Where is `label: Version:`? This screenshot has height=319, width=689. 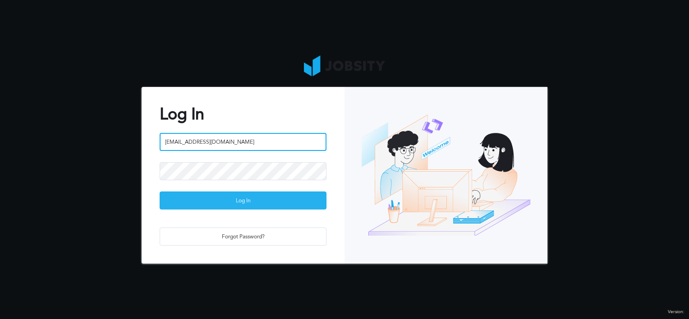 label: Version: is located at coordinates (676, 312).